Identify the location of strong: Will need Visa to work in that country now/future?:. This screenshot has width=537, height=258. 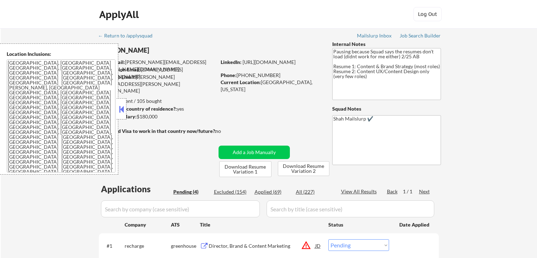
(158, 131).